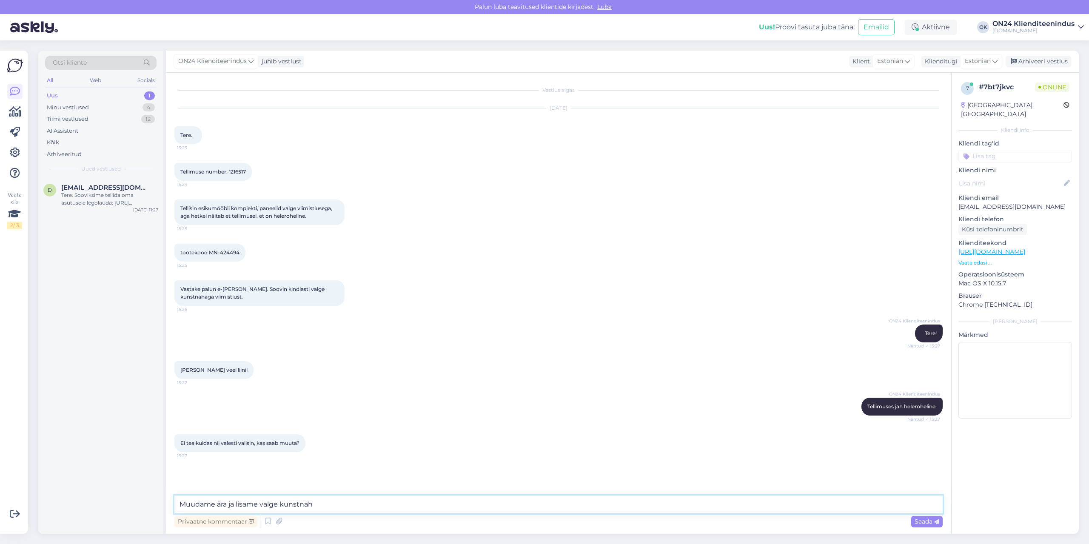  Describe the element at coordinates (931, 27) in the screenshot. I see `div: Aktiivne` at that location.